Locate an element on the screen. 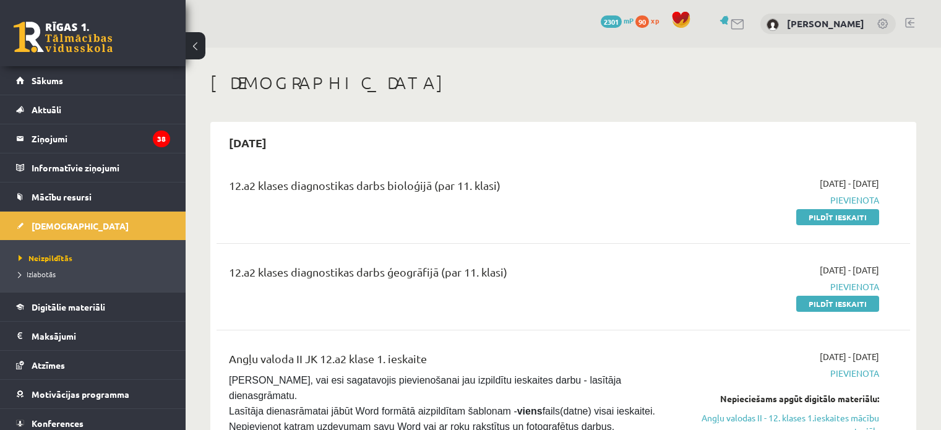 This screenshot has height=430, width=941. a: 90 xp is located at coordinates (650, 20).